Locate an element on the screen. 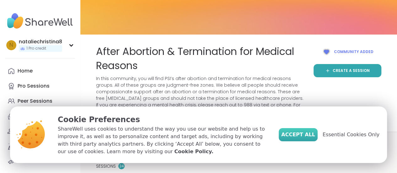 The image size is (397, 173). span: Community added is located at coordinates (354, 52).